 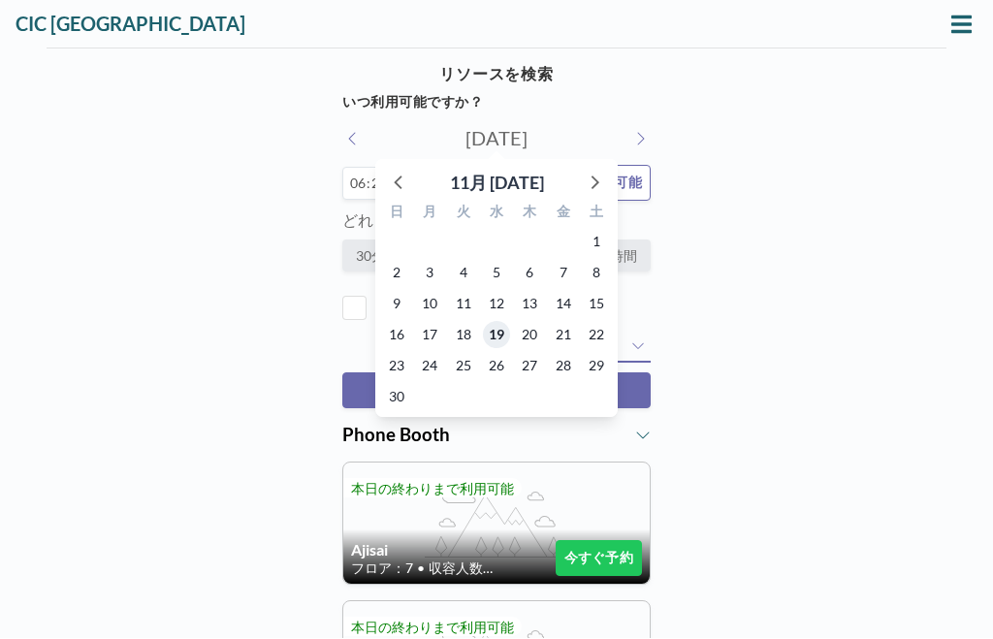 What do you see at coordinates (435, 220) in the screenshot?
I see `label: どれくらいの期間ですか？` at bounding box center [435, 220].